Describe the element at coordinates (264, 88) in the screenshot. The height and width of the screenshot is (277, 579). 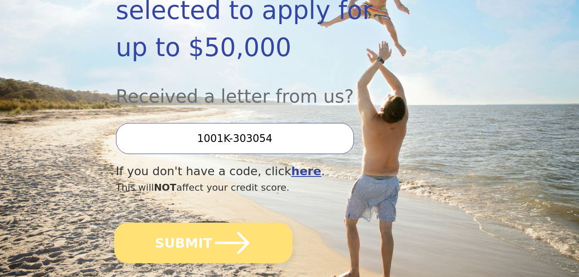
I see `div: Received a letter from us?` at that location.